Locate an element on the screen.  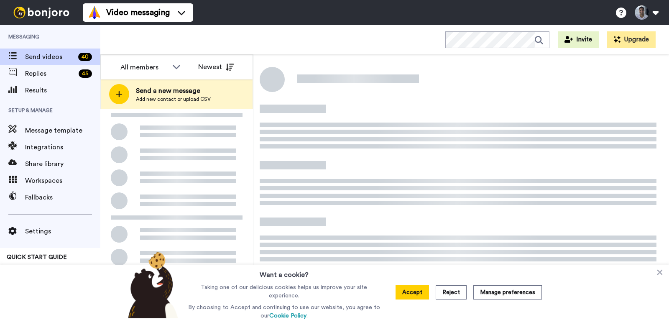
button: Invite is located at coordinates (578, 40).